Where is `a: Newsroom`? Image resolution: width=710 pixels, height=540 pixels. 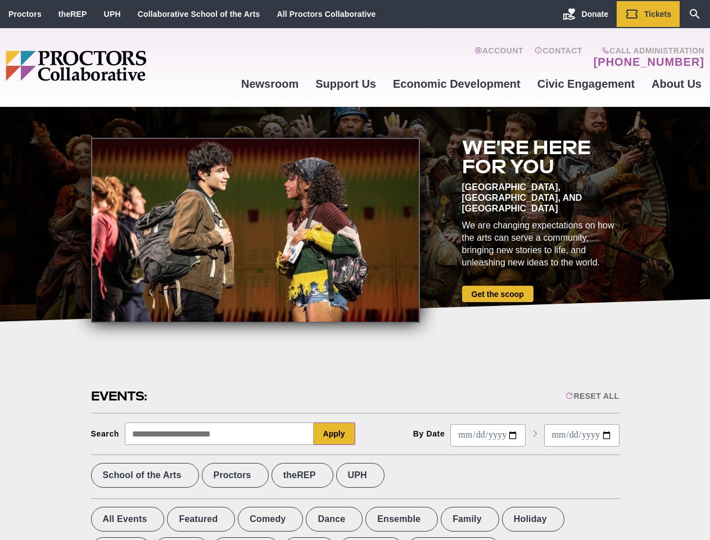 a: Newsroom is located at coordinates (270, 84).